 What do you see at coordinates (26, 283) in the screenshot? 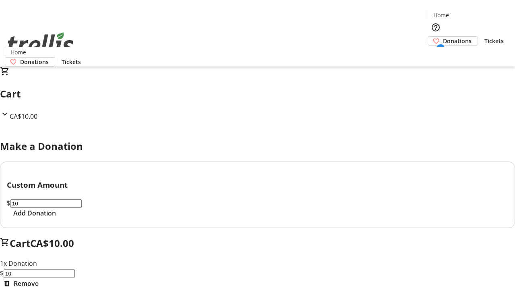
I see `span: Remove` at bounding box center [26, 283].